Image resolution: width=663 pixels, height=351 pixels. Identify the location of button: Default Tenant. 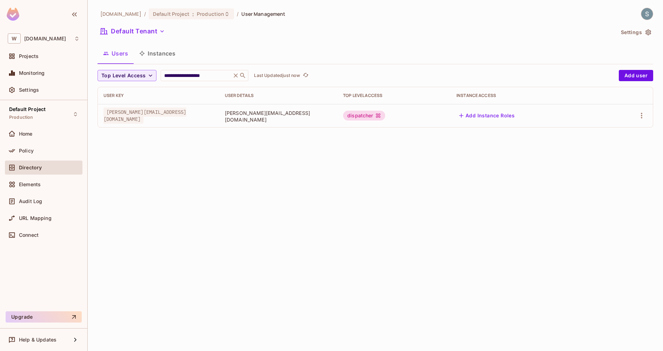
(133, 31).